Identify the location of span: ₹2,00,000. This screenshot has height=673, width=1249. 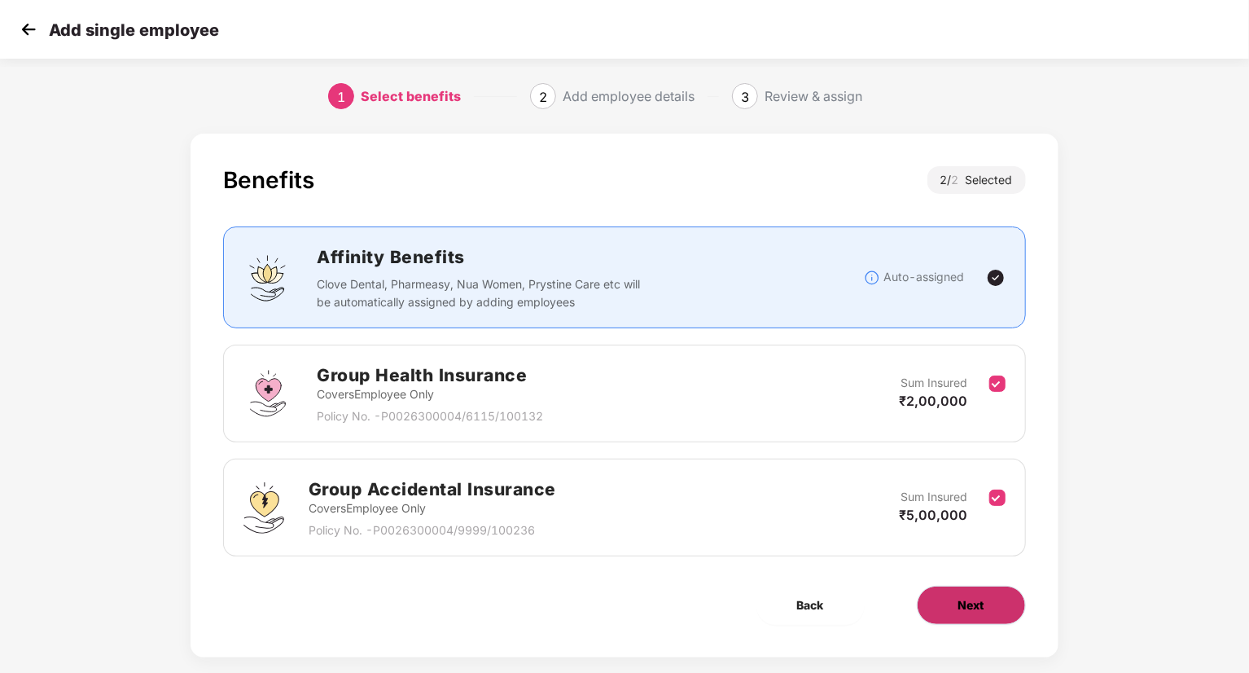
(934, 401).